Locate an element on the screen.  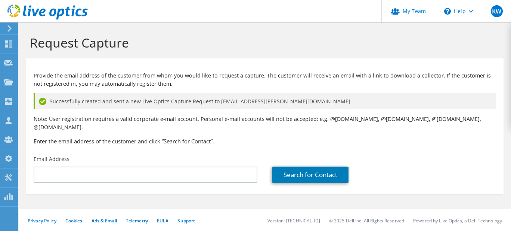
label: Email Address is located at coordinates (52, 159).